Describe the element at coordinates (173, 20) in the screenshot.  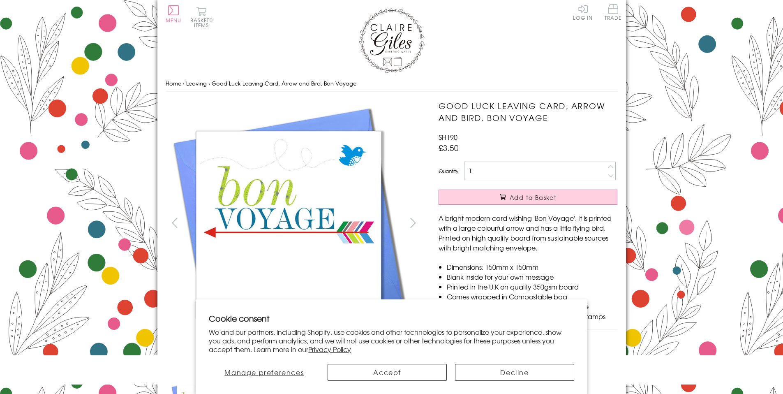
I see `span: Menu` at that location.